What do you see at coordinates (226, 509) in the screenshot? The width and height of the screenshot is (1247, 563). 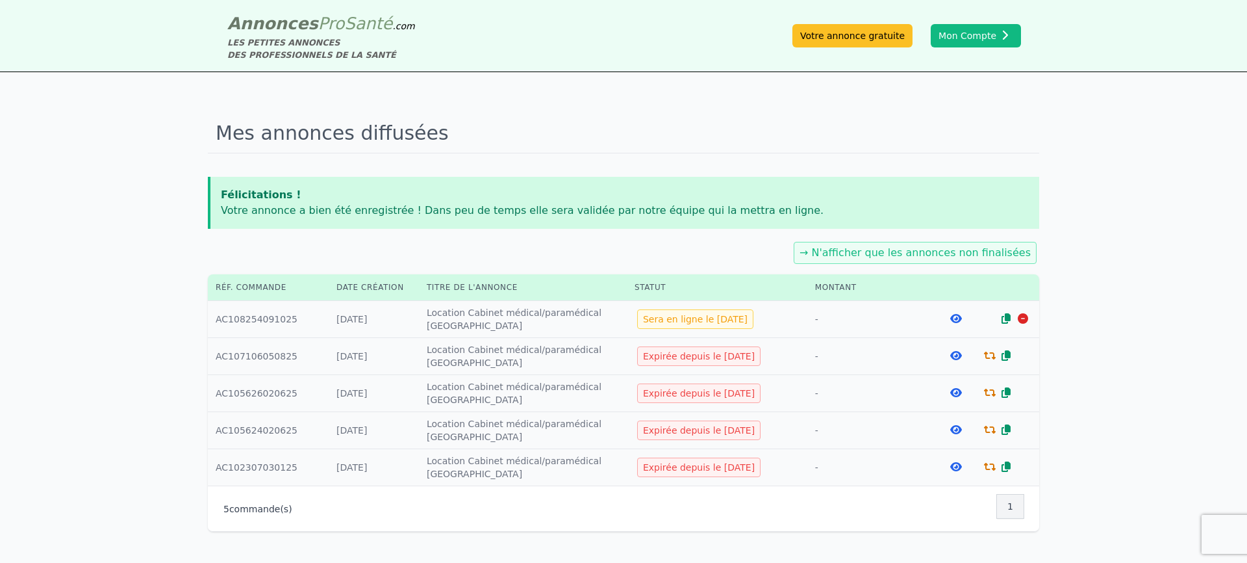 I see `span: 5` at bounding box center [226, 509].